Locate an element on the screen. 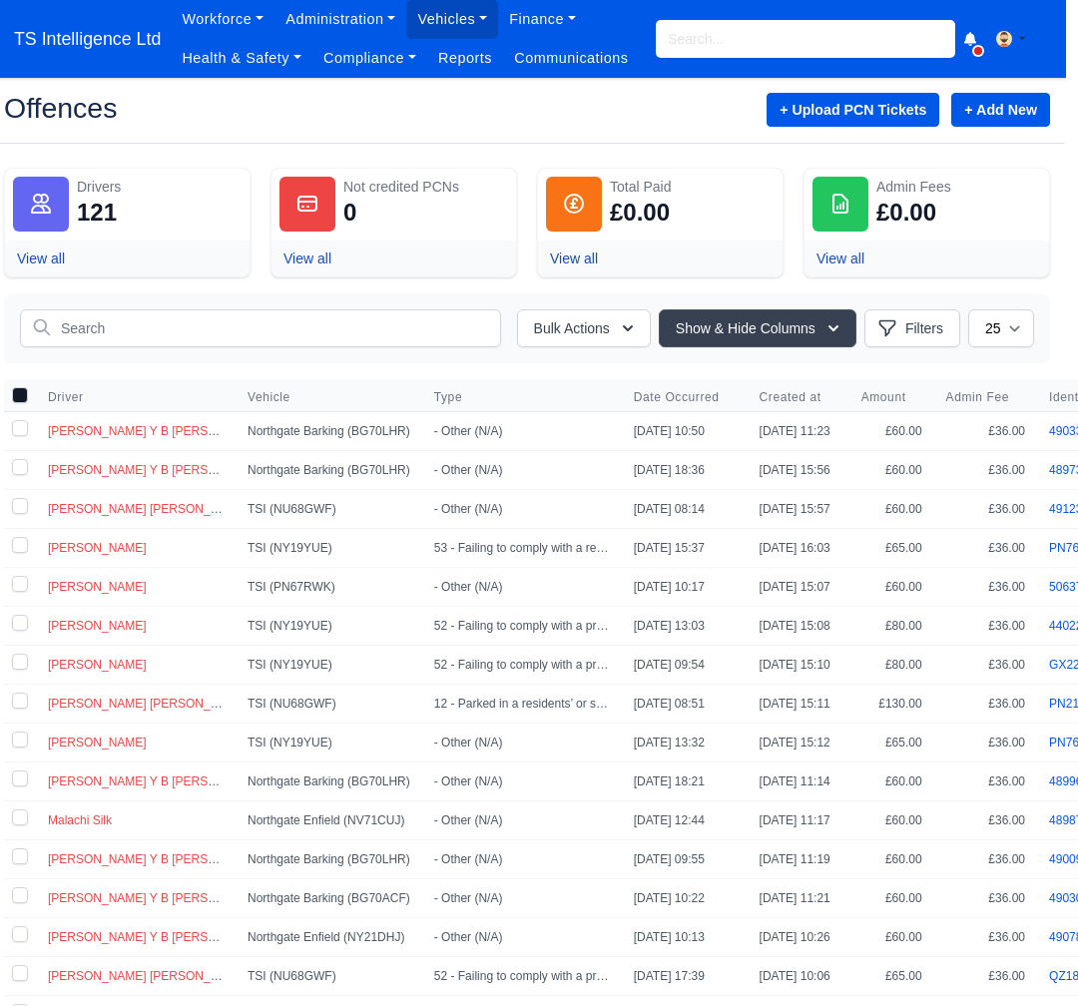 This screenshot has height=1006, width=1078. a: Malachi Silk is located at coordinates (80, 820).